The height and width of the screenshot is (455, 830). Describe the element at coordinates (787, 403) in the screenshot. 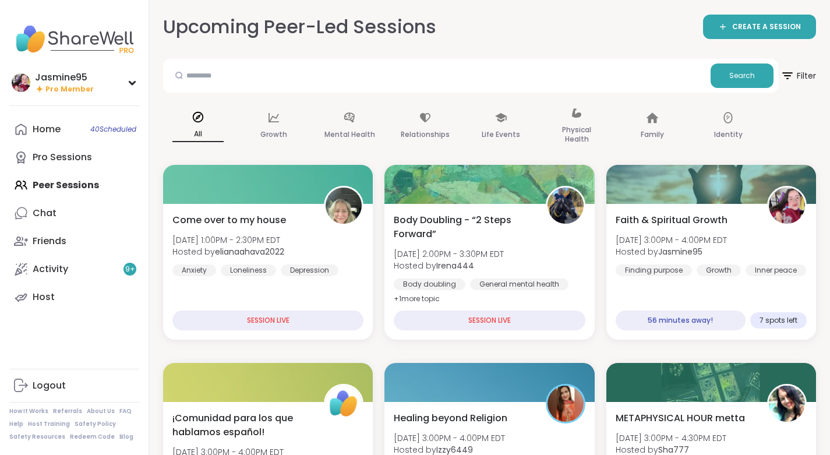

I see `img: Sha777` at that location.